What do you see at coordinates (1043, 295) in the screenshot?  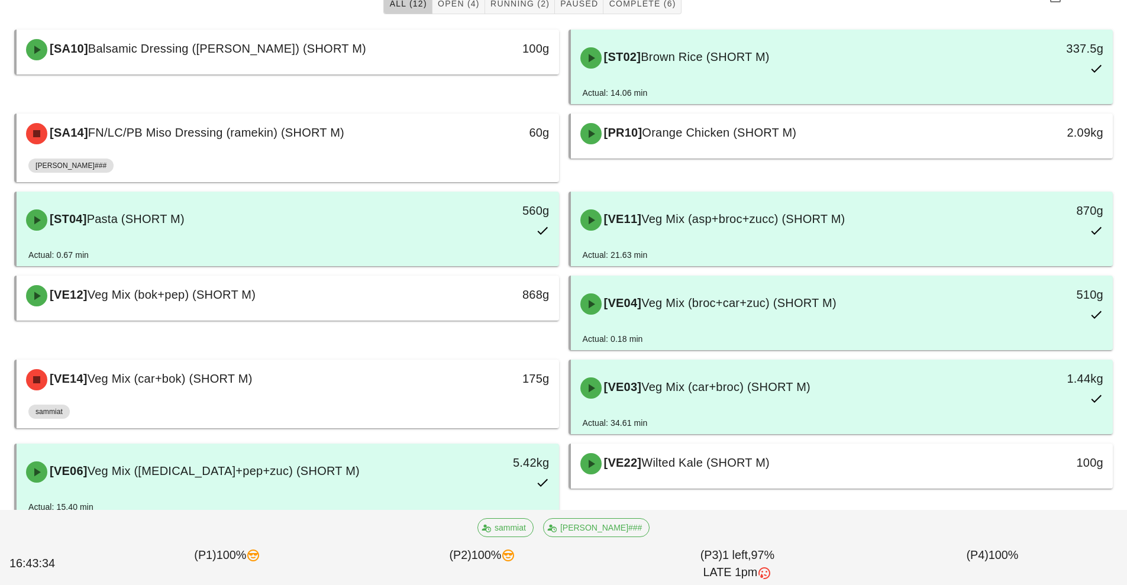 I see `div: 510g` at bounding box center [1043, 295].